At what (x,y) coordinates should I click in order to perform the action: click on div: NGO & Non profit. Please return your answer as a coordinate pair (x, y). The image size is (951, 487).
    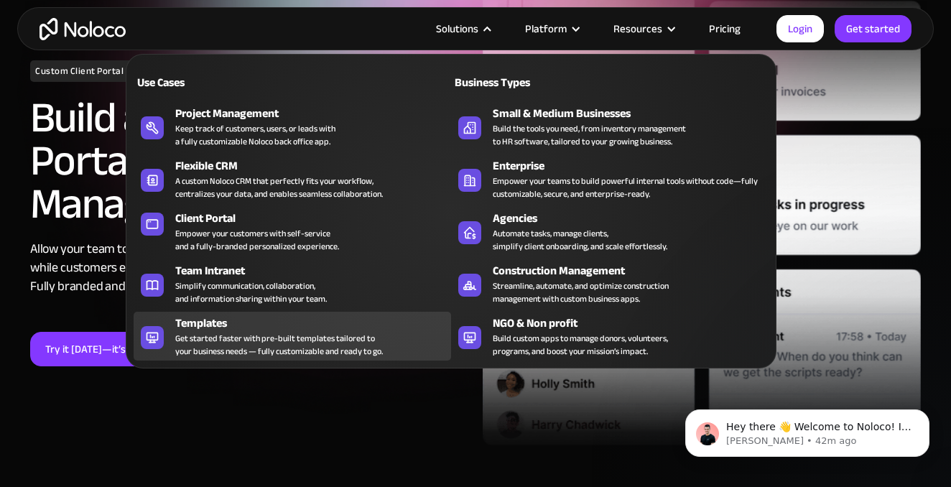
    Looking at the image, I should click on (633, 323).